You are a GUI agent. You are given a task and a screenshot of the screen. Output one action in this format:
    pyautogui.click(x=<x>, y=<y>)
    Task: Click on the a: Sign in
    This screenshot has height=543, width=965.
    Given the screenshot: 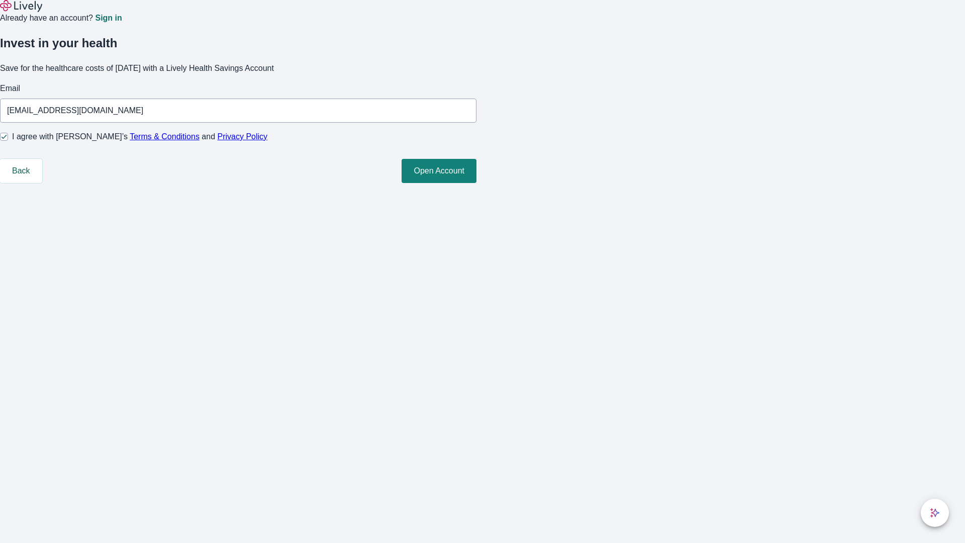 What is the action you would take?
    pyautogui.click(x=108, y=18)
    